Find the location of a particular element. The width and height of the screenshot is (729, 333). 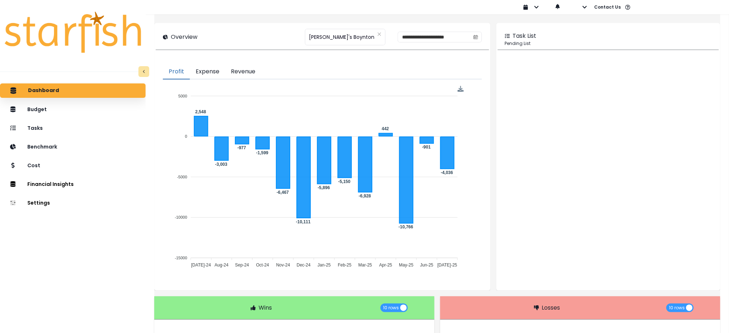

tspan: Apr-25 is located at coordinates (386, 265).